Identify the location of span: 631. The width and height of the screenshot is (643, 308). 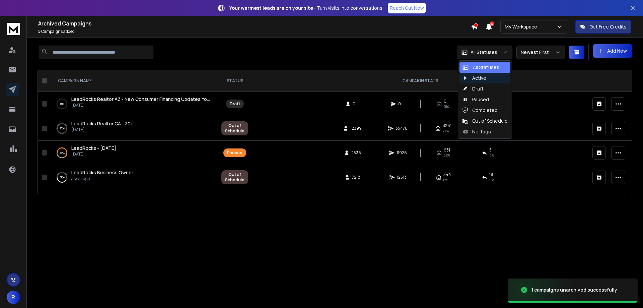
(447, 150).